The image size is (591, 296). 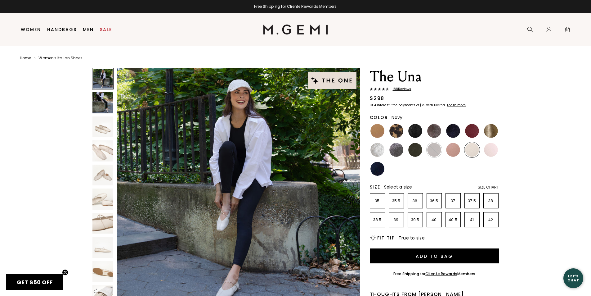 I want to click on img: The One tag, so click(x=332, y=80).